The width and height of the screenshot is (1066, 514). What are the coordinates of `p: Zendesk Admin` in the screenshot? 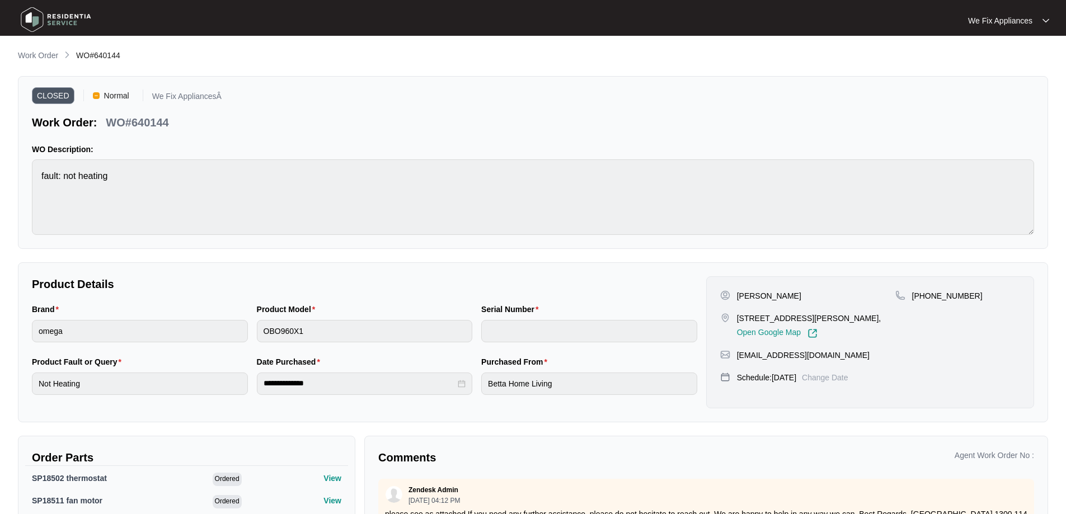 It's located at (433, 490).